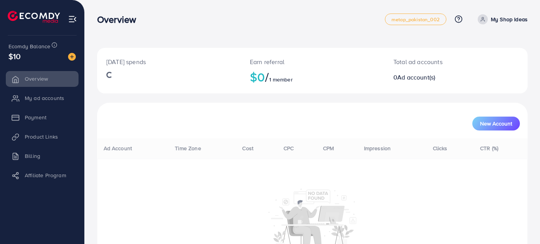 Image resolution: width=540 pixels, height=244 pixels. What do you see at coordinates (72, 19) in the screenshot?
I see `img: menu` at bounding box center [72, 19].